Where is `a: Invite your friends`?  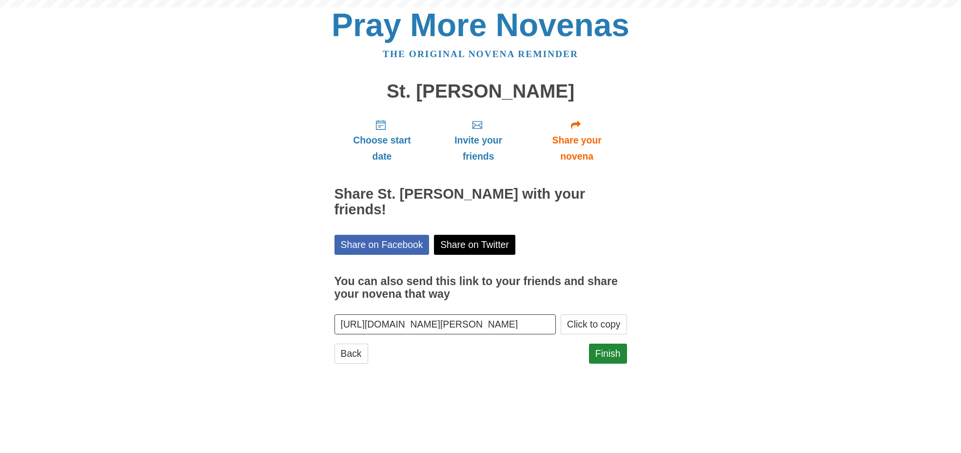 a: Invite your friends is located at coordinates (478, 140).